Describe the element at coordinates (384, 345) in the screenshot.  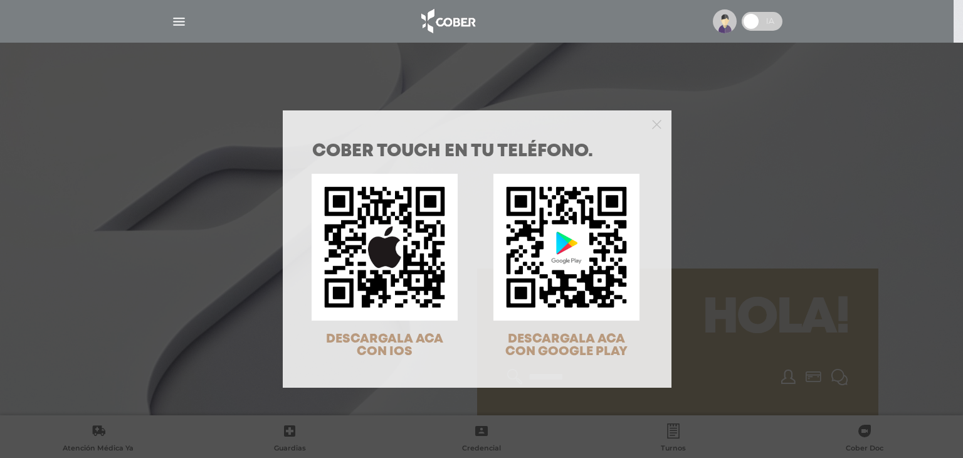
I see `span: DESCARGALA ACA CON IOS` at that location.